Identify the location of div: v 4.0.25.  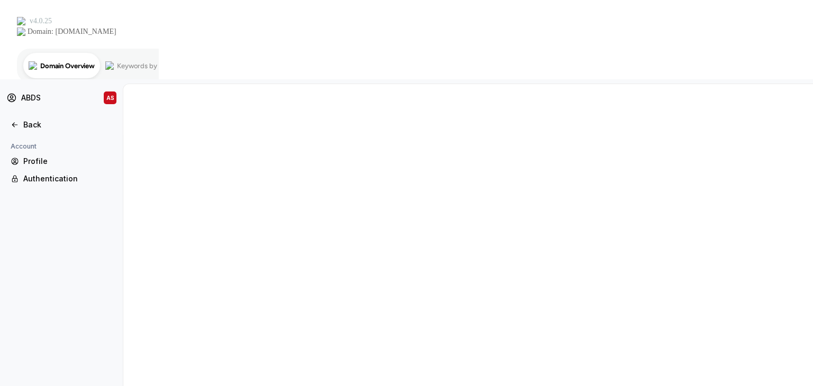
(41, 21).